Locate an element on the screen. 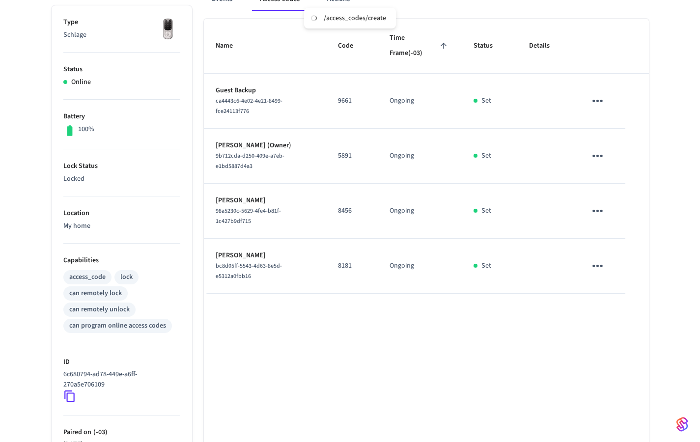 This screenshot has width=700, height=442. span: Status is located at coordinates (489, 46).